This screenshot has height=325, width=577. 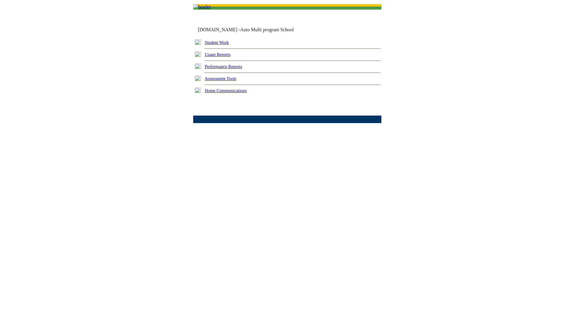 I want to click on img: header, so click(x=202, y=7).